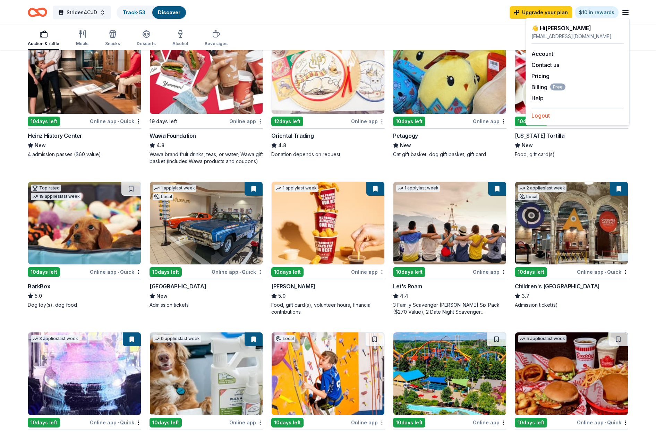 The image size is (656, 432). I want to click on div: 12 days left, so click(287, 121).